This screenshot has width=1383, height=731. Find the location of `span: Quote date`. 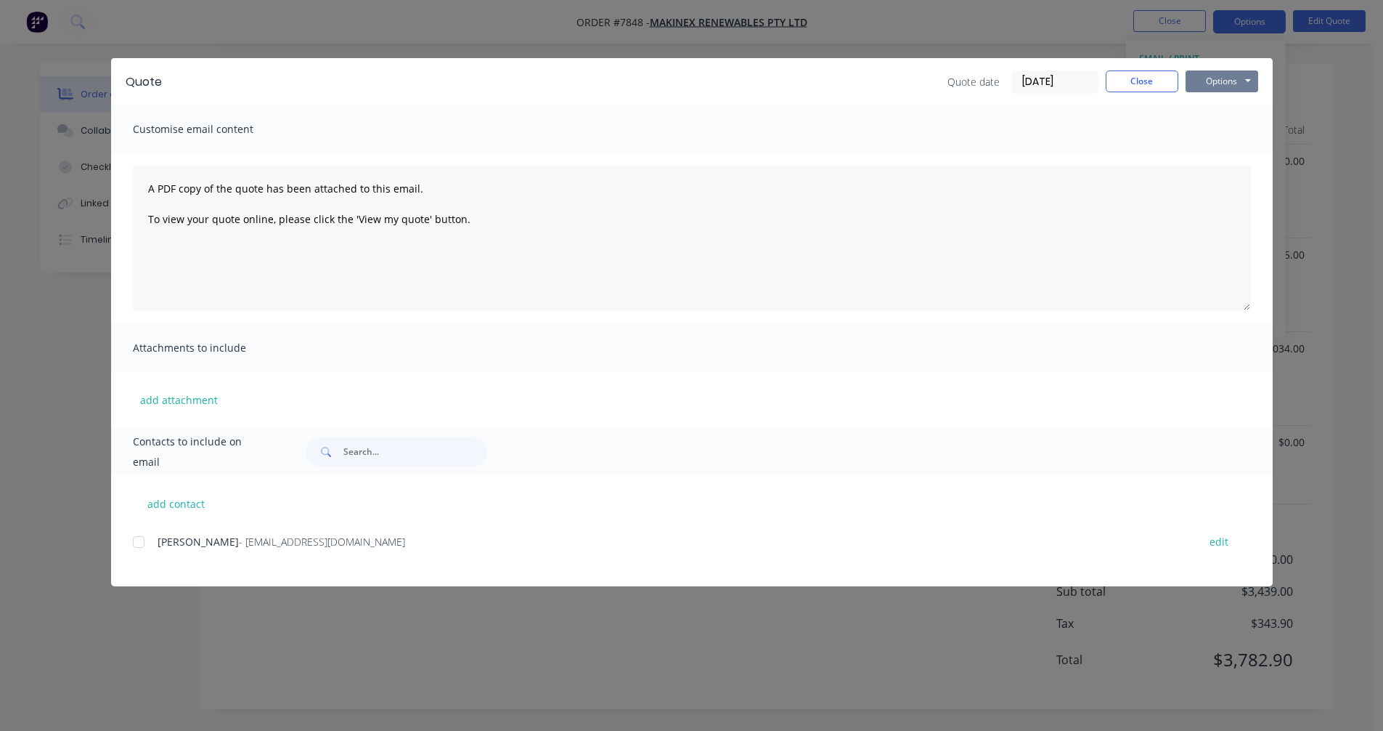

span: Quote date is located at coordinates (974, 81).